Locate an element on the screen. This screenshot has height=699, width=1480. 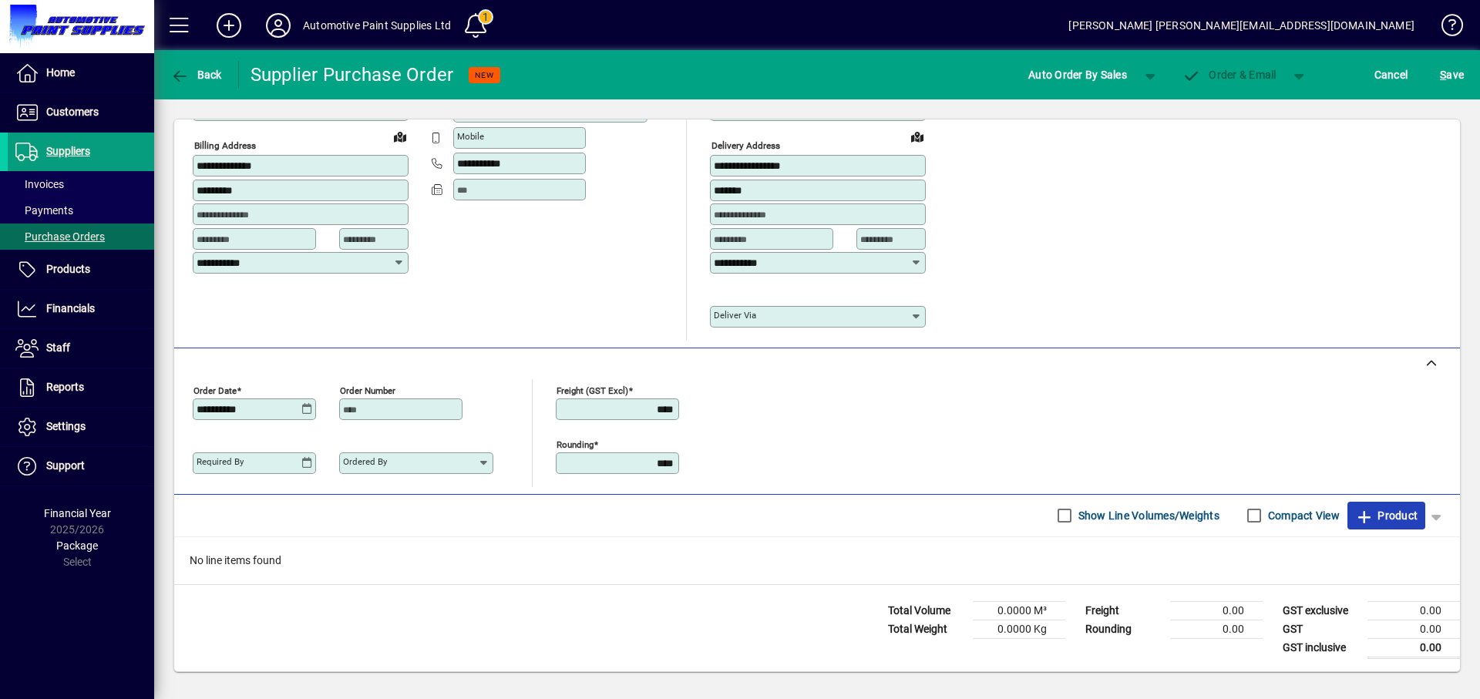
mat-label: Order date is located at coordinates (215, 390).